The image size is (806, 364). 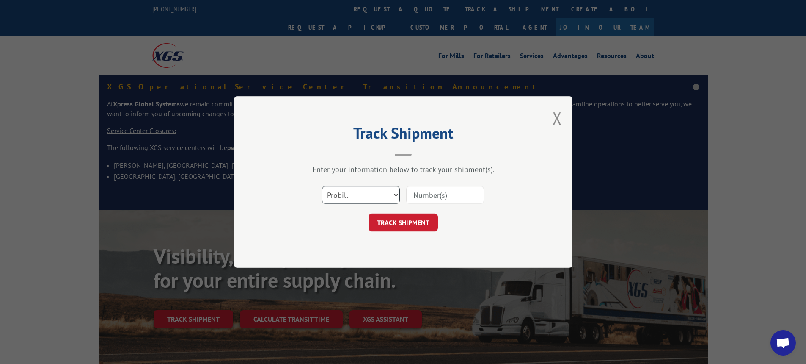 What do you see at coordinates (403, 169) in the screenshot?
I see `div: Enter your information below to track your shipment(s).` at bounding box center [403, 169].